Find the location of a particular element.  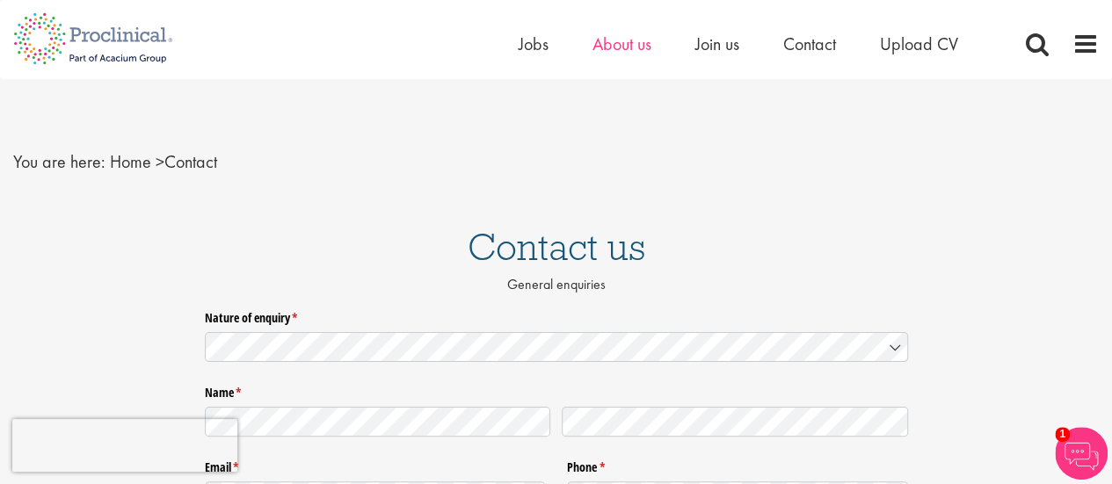

a: Contact is located at coordinates (809, 44).